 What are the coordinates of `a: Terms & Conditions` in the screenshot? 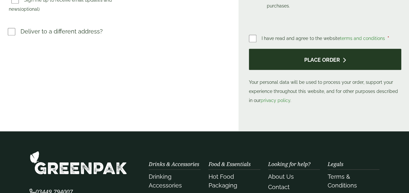 It's located at (342, 181).